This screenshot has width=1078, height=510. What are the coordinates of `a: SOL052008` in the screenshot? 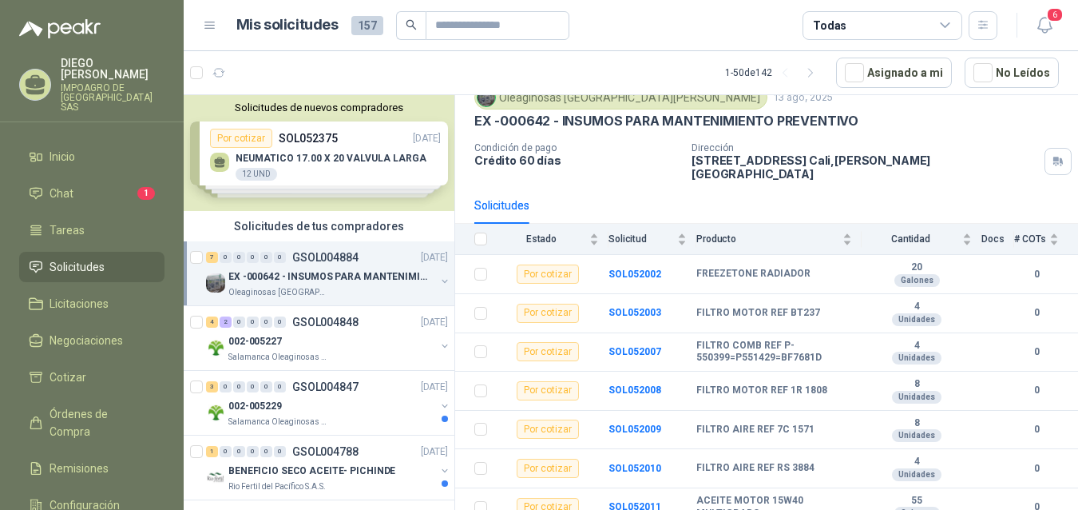 It's located at (635, 390).